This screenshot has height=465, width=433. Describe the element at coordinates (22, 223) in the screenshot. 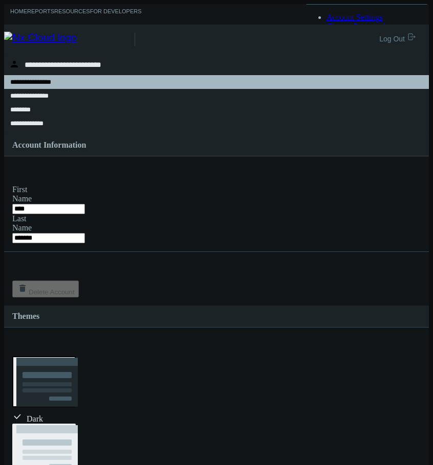

I see `label: Last Name` at that location.